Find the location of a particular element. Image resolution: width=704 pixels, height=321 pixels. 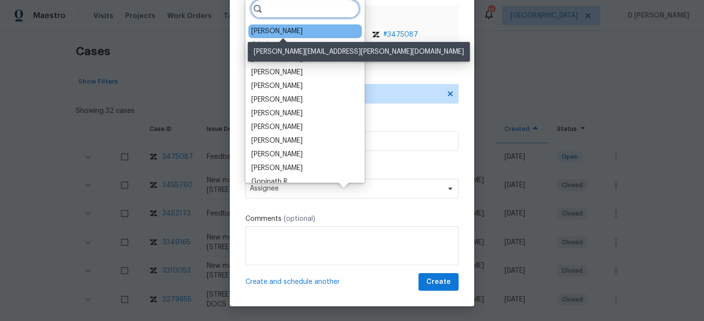

span: # 3475087 is located at coordinates (400, 35).